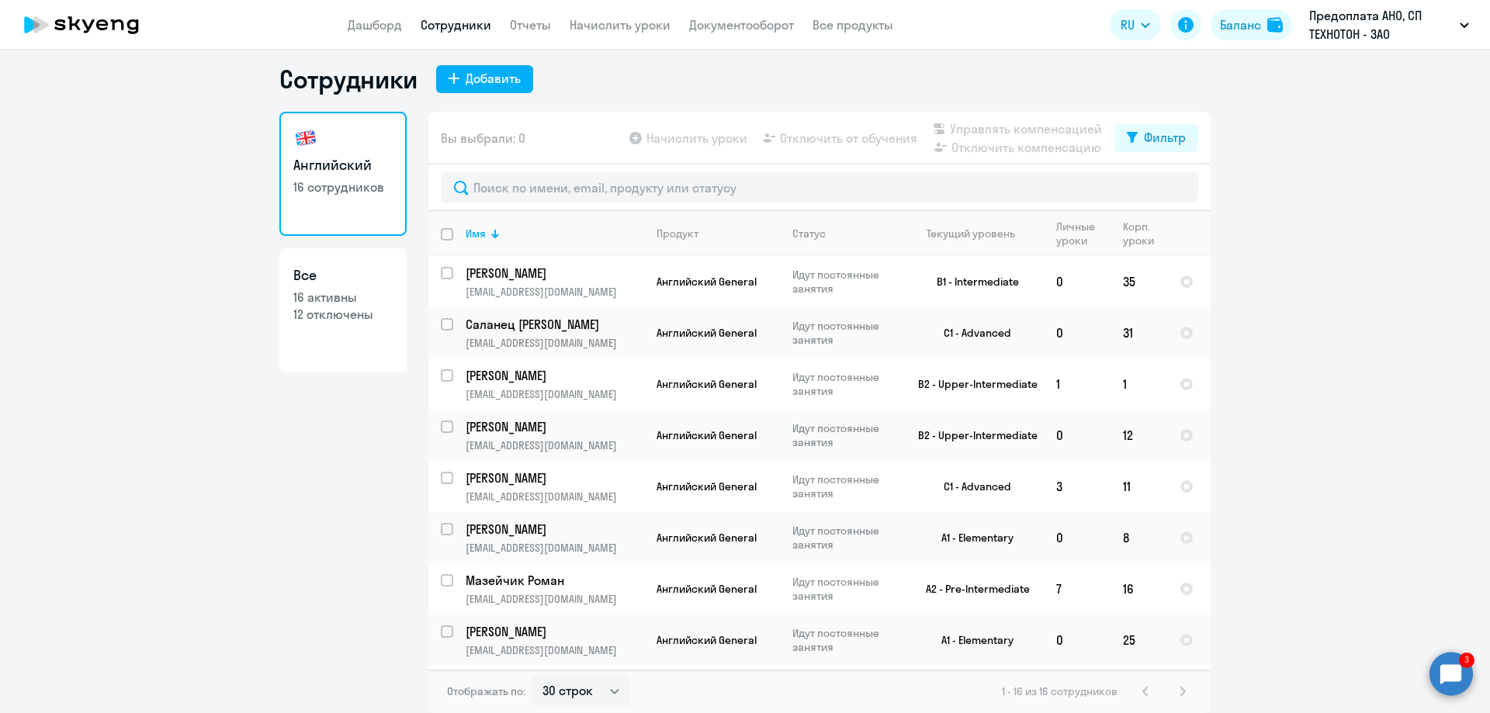 The height and width of the screenshot is (713, 1490). I want to click on td: B1 - Intermediate, so click(971, 282).